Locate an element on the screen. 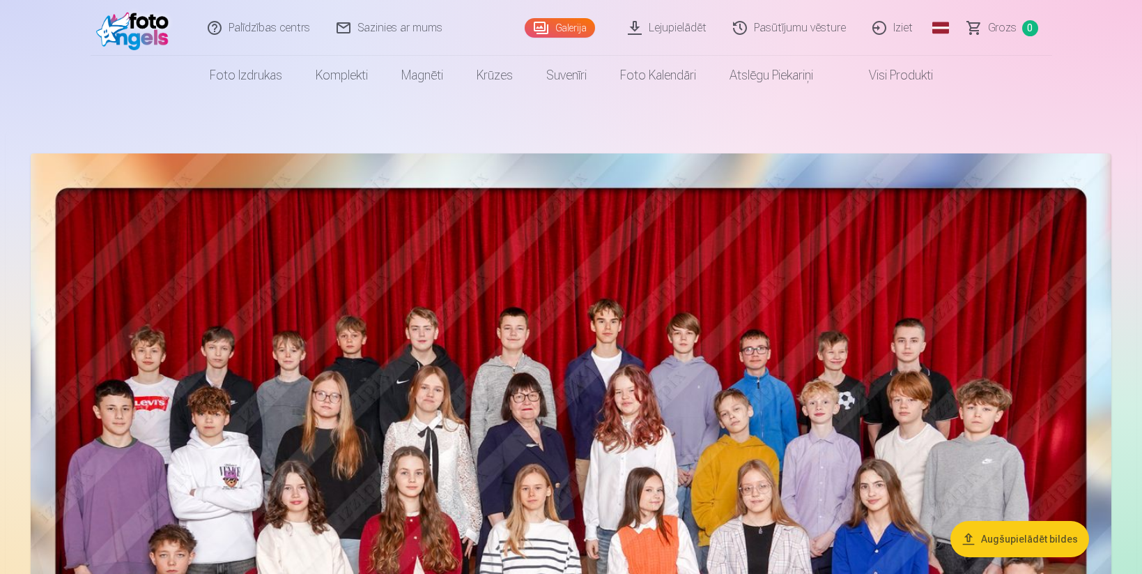  a: Foto izdrukas is located at coordinates (246, 75).